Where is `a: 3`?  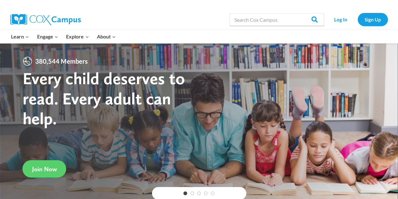 a: 3 is located at coordinates (199, 193).